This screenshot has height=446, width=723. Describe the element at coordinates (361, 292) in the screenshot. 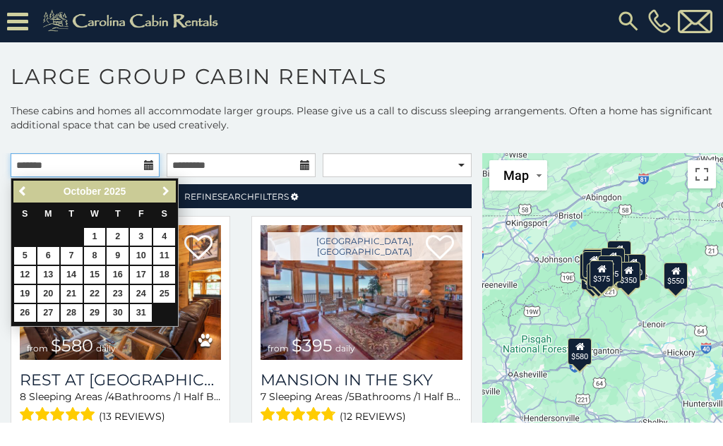

I see `img: Mansion In The Sky` at that location.